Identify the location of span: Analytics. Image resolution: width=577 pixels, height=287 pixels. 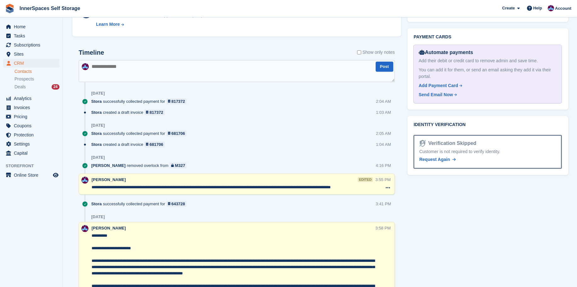
(33, 98).